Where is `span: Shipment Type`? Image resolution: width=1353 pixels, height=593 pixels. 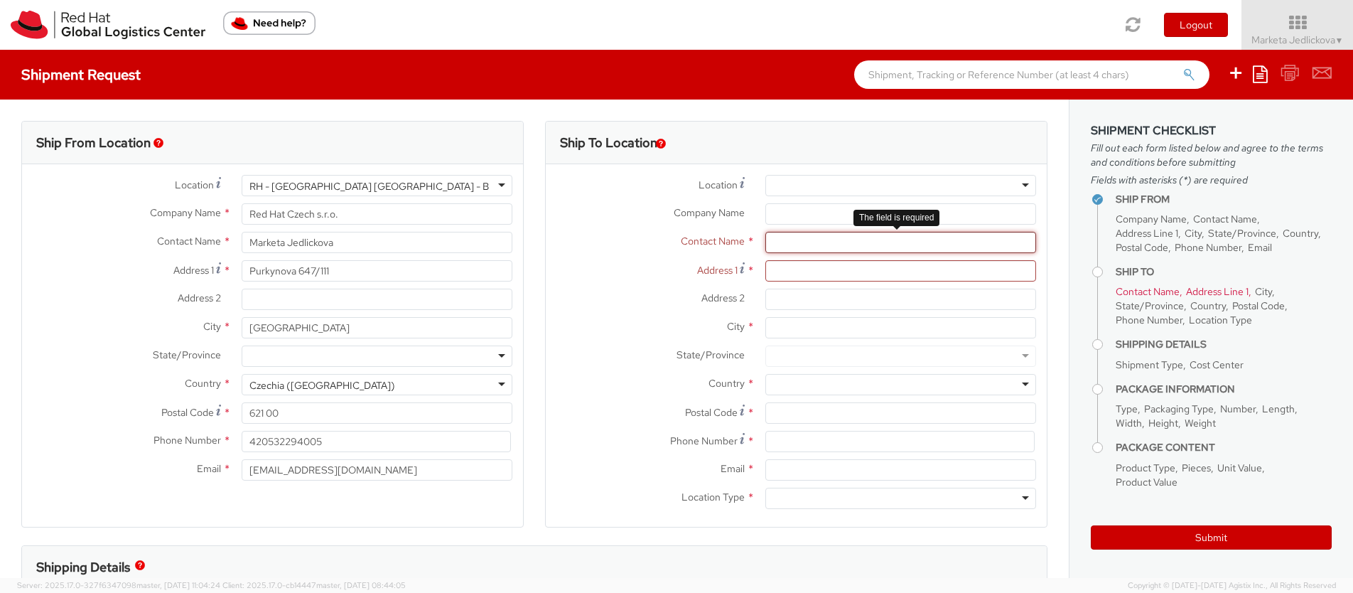
span: Shipment Type is located at coordinates (1149, 364).